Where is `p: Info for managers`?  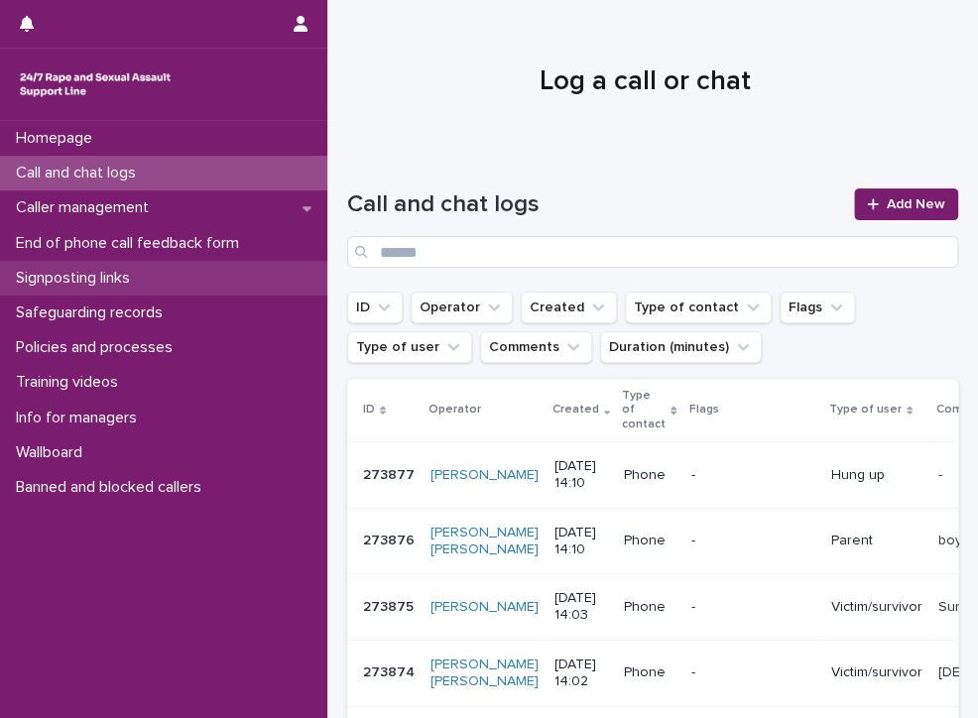 p: Info for managers is located at coordinates (80, 418).